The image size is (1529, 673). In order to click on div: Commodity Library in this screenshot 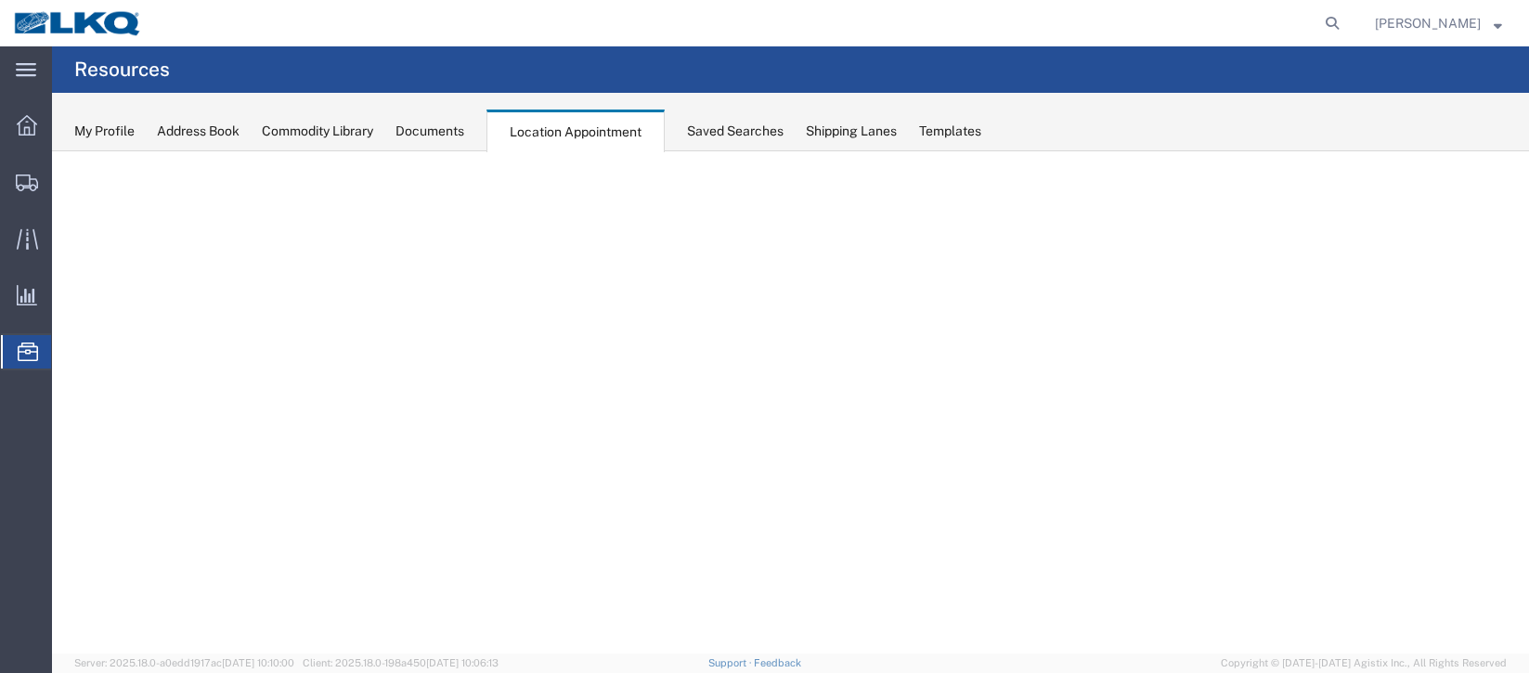, I will do `click(317, 131)`.